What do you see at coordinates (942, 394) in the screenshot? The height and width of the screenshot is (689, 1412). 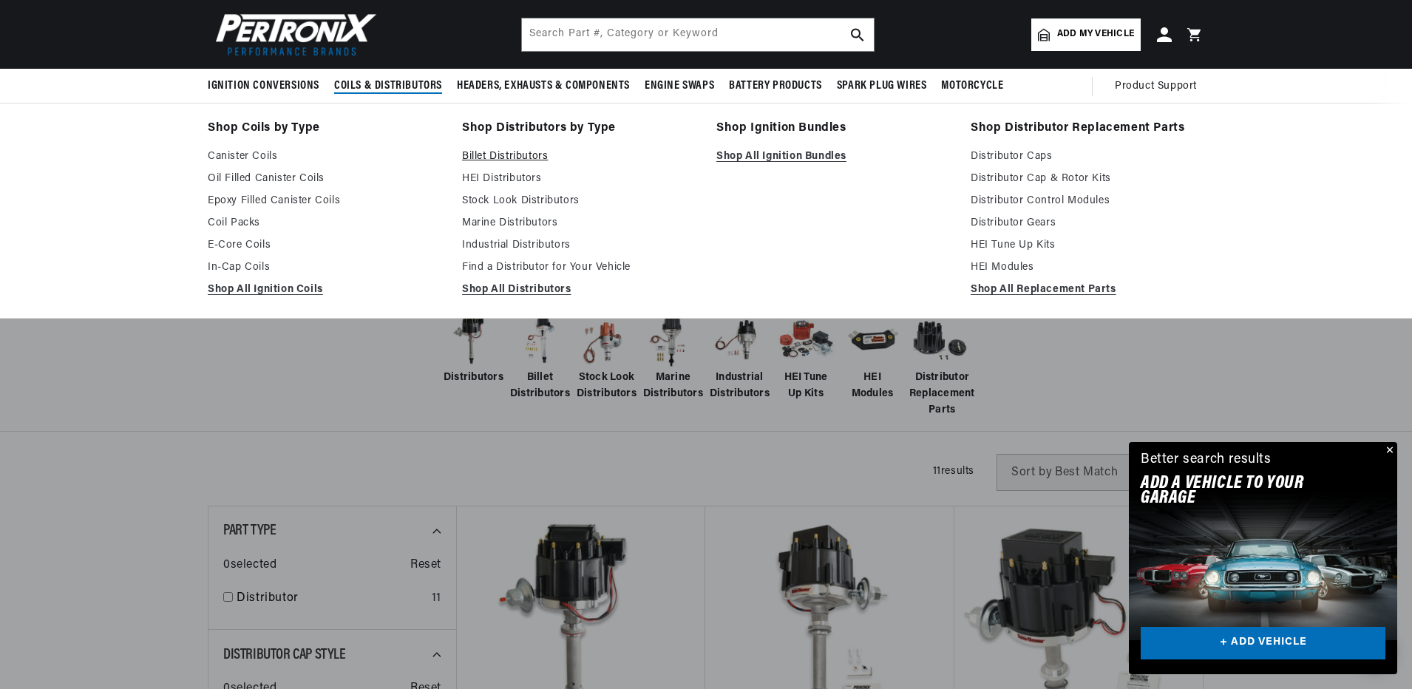 I see `span: Distributor Replacement Parts` at bounding box center [942, 394].